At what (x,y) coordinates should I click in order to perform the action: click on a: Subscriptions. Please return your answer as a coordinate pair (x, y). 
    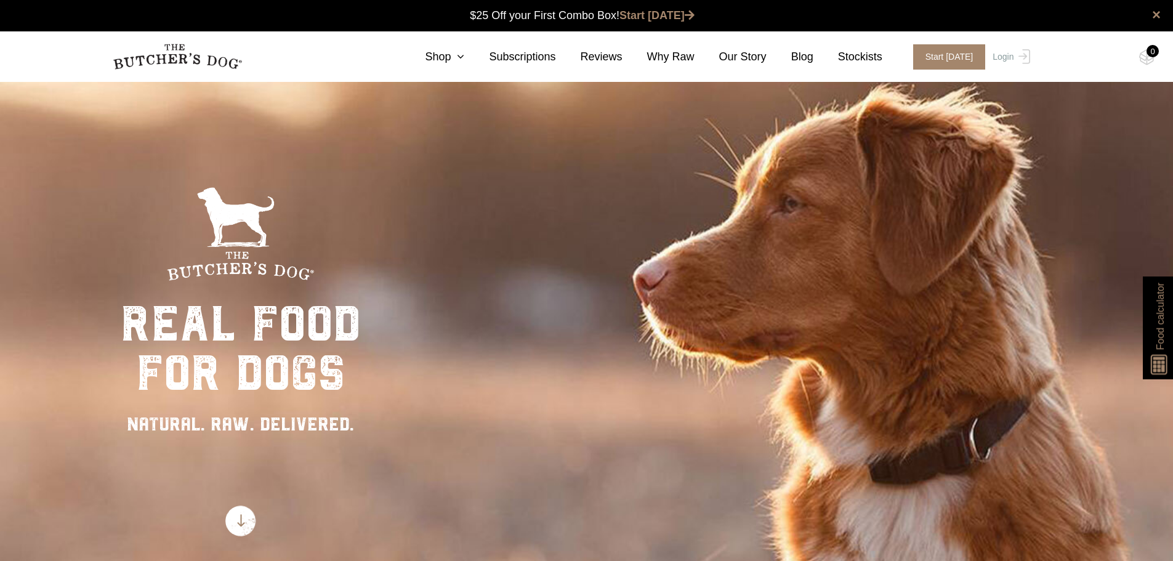
    Looking at the image, I should click on (510, 57).